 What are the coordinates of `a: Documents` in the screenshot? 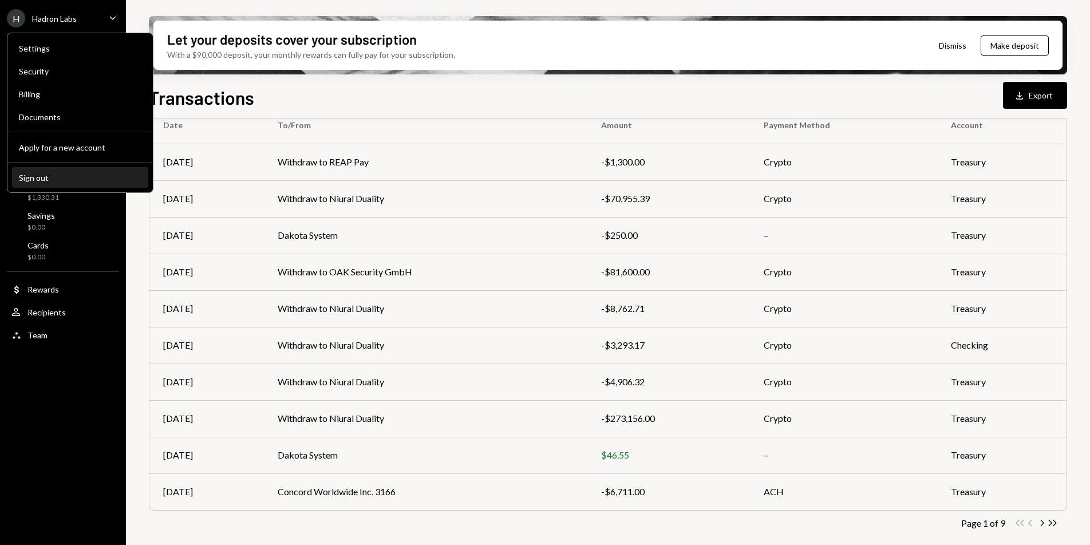 It's located at (80, 117).